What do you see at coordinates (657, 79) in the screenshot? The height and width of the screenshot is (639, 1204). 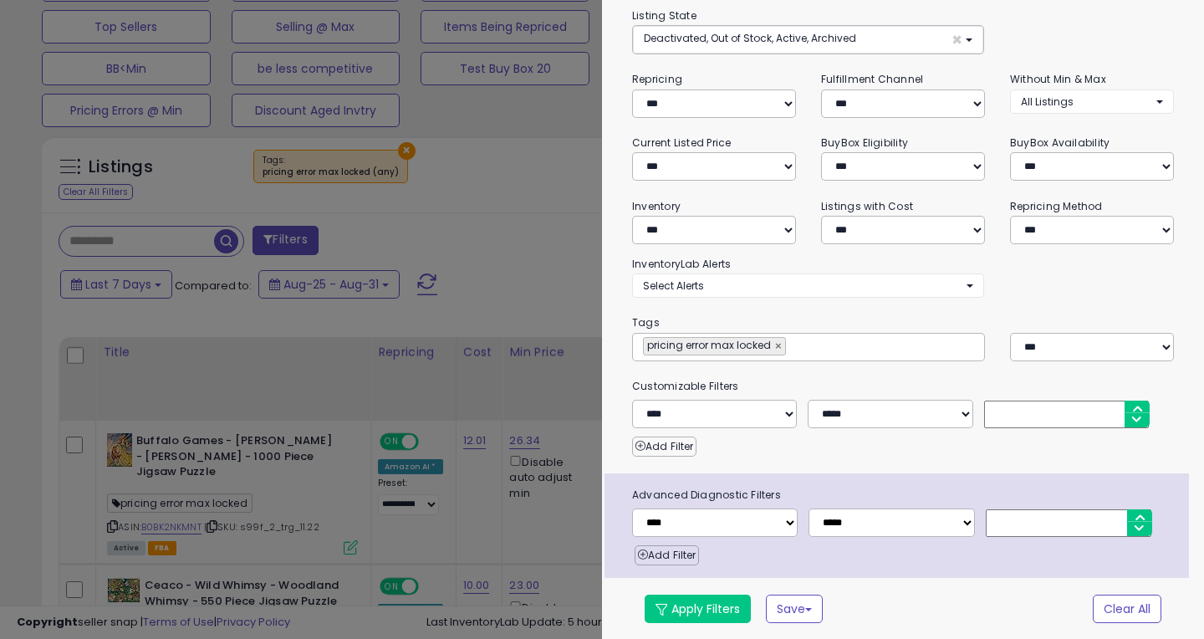 I see `small: Repricing` at bounding box center [657, 79].